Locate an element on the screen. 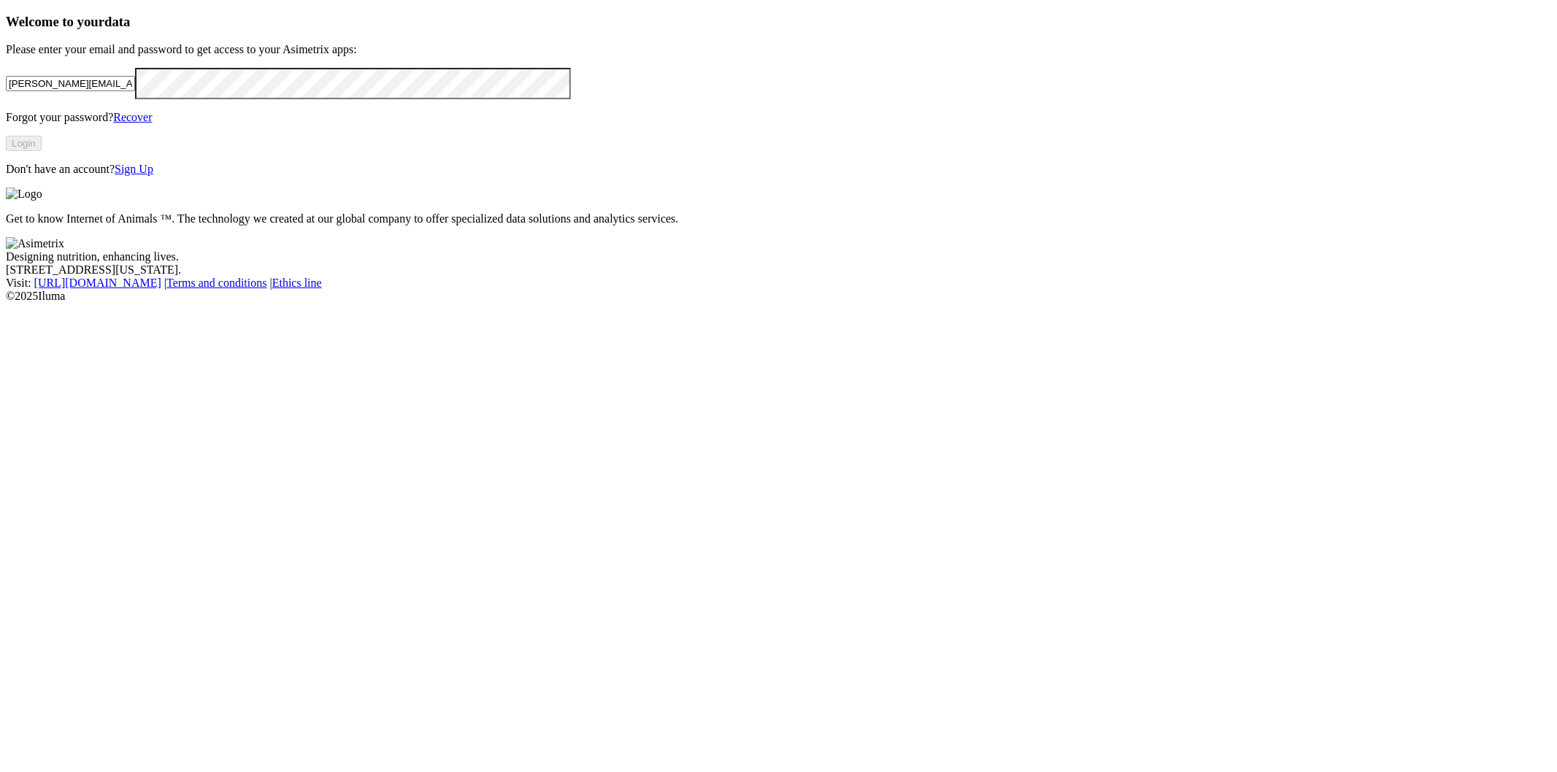  button: Login is located at coordinates (23, 143).